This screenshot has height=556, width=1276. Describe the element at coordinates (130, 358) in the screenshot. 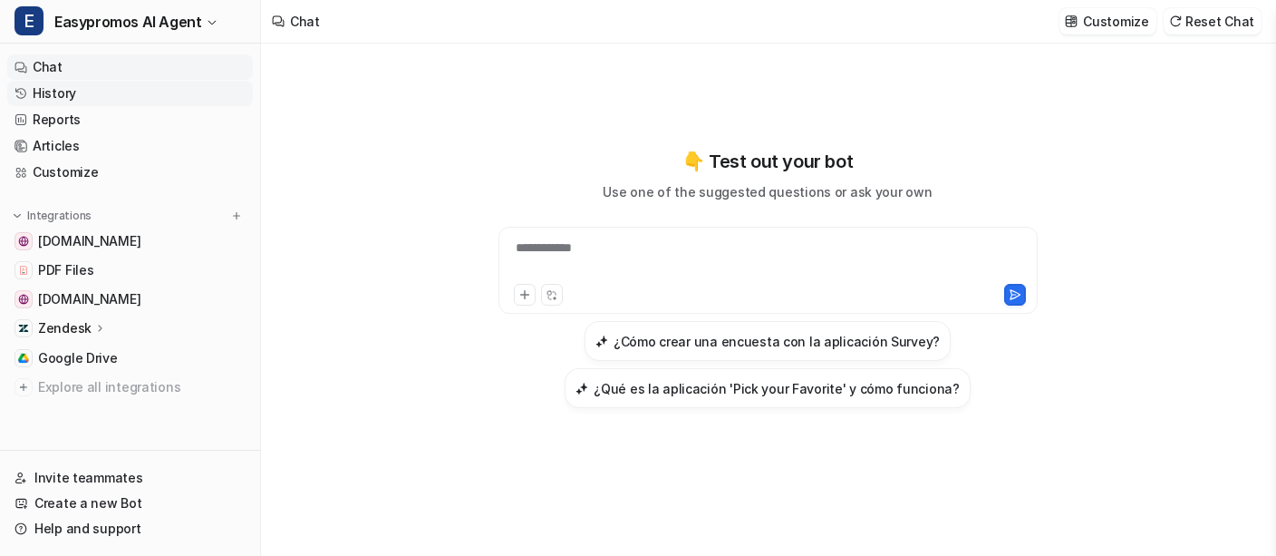

I see `a: Google DriveGoogle Drive` at that location.